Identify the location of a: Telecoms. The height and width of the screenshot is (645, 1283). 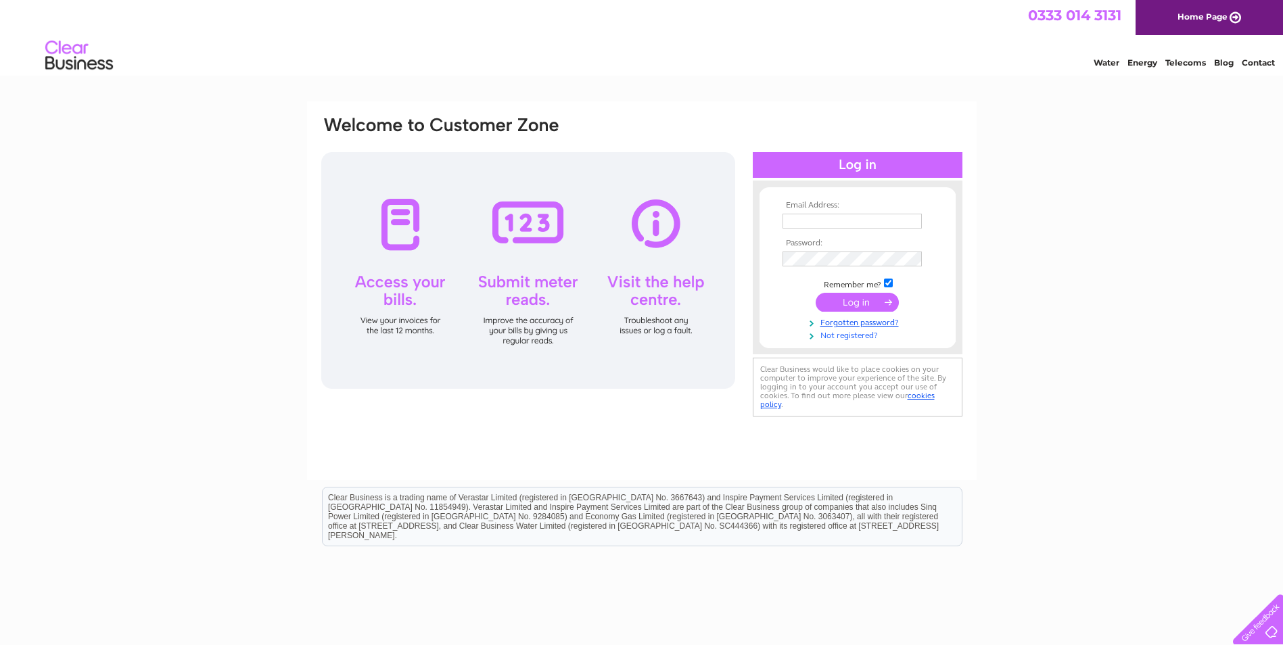
(1185, 62).